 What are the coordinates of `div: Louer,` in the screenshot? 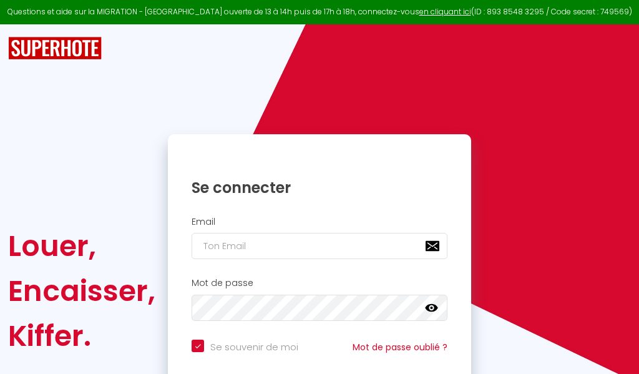 It's located at (82, 246).